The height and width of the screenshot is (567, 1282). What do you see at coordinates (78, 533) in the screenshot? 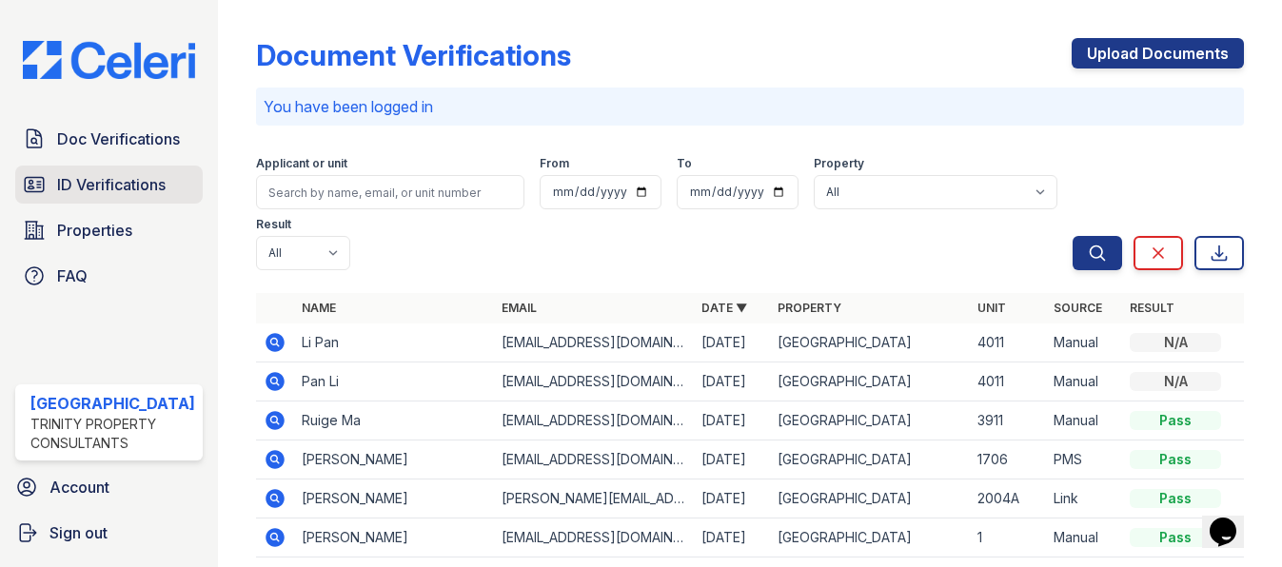
I see `span: Sign out` at bounding box center [78, 533].